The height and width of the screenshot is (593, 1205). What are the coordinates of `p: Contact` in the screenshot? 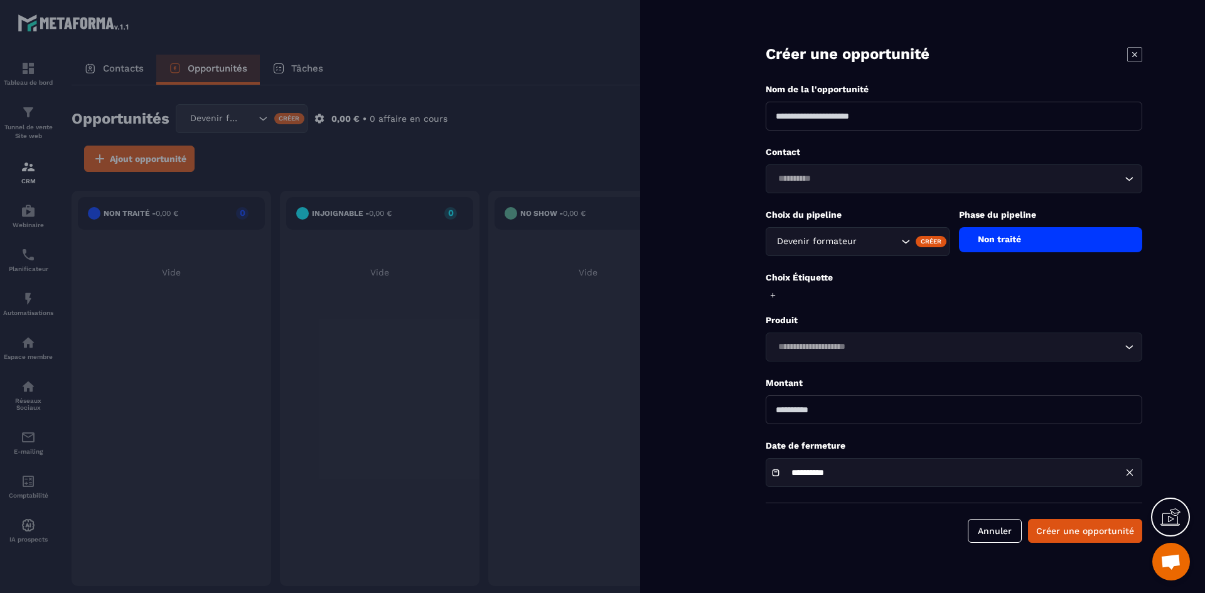 It's located at (954, 152).